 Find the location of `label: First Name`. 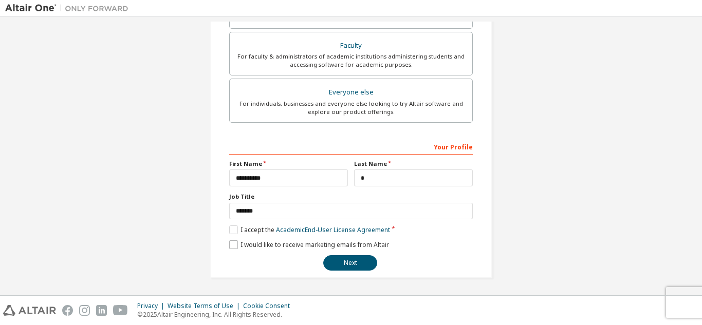

label: First Name is located at coordinates (288, 164).